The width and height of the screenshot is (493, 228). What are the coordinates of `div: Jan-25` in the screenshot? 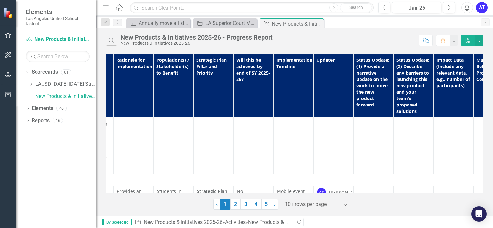 It's located at (417, 8).